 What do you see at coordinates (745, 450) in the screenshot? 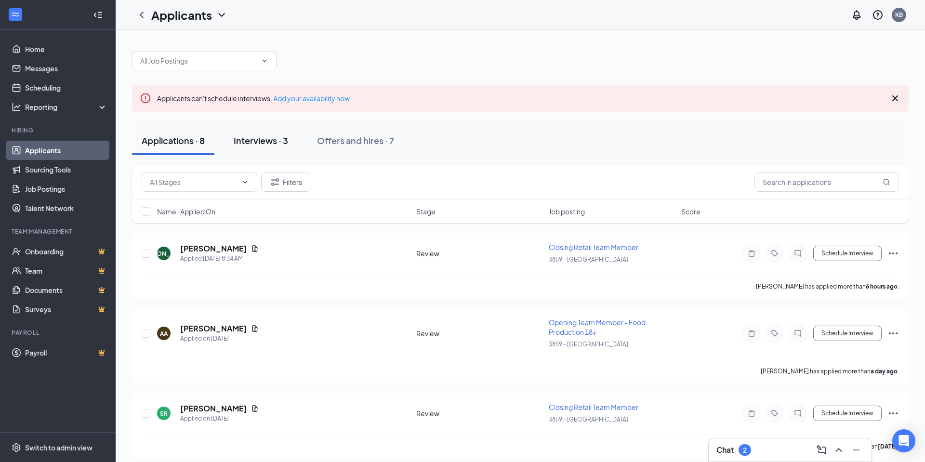
I see `div: 2` at bounding box center [745, 450].